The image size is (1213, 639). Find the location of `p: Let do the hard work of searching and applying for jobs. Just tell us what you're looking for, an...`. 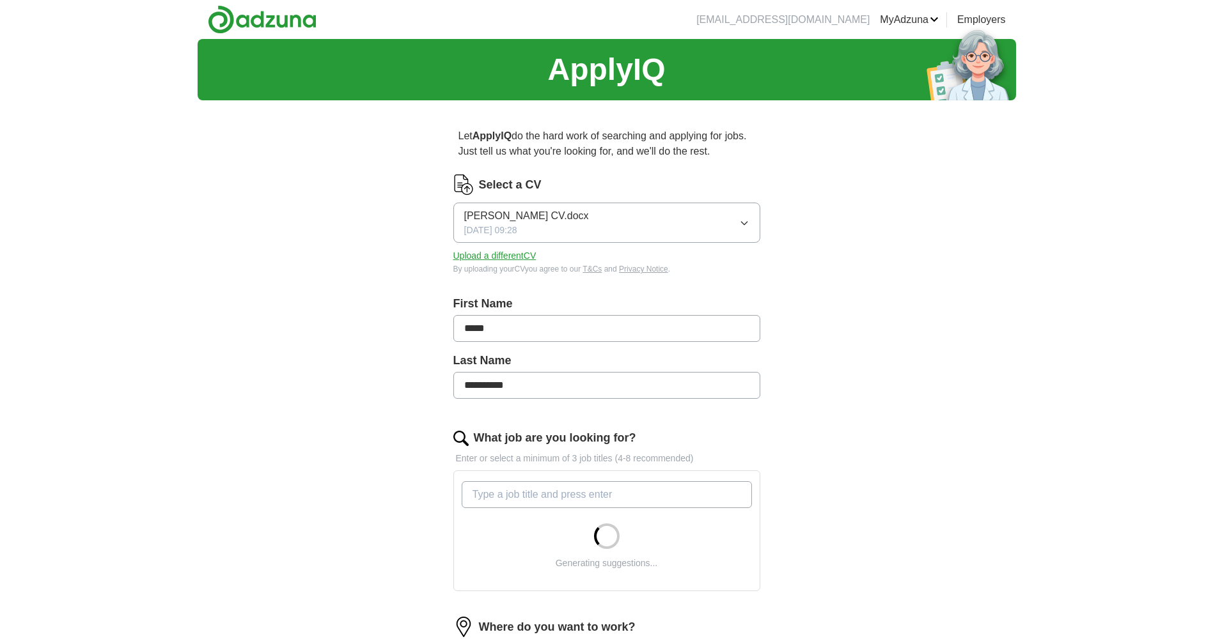

p: Let do the hard work of searching and applying for jobs. Just tell us what you're looking for, an... is located at coordinates (607, 144).